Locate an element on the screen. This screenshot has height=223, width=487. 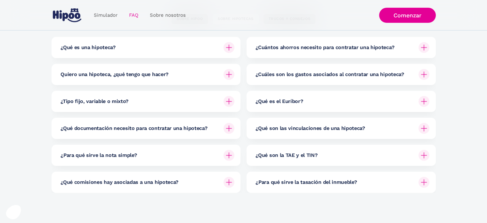
a: Sobre nosotros is located at coordinates (168, 15).